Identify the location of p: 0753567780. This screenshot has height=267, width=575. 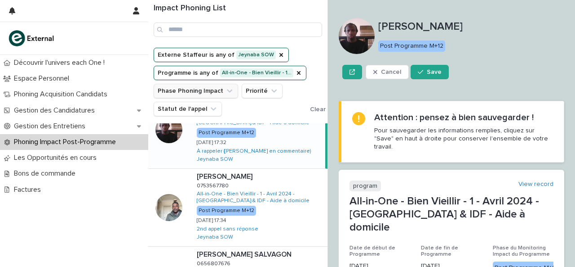
(214, 185).